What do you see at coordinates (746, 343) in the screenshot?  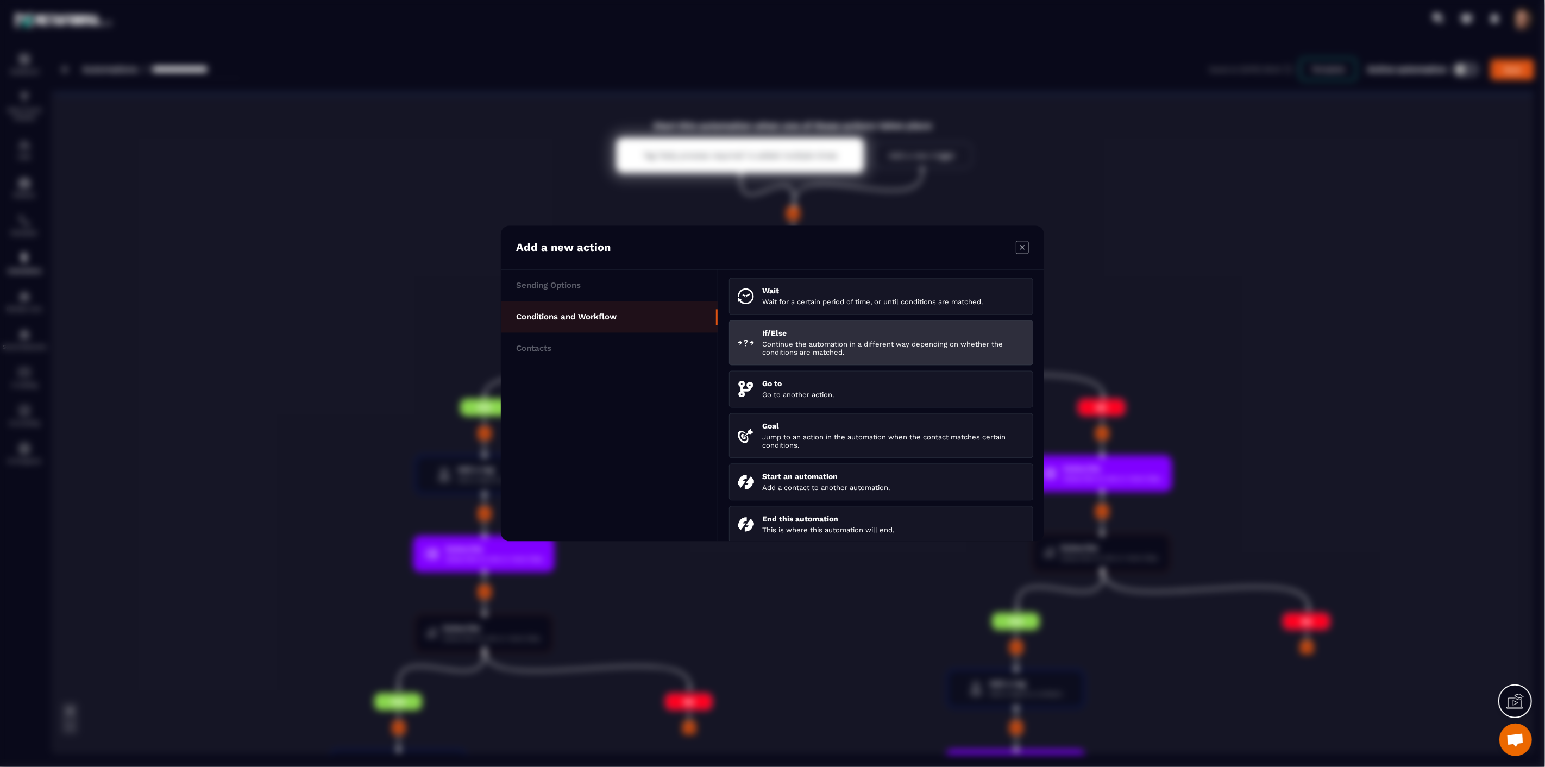 I see `img: ifElse.svg` at bounding box center [746, 343].